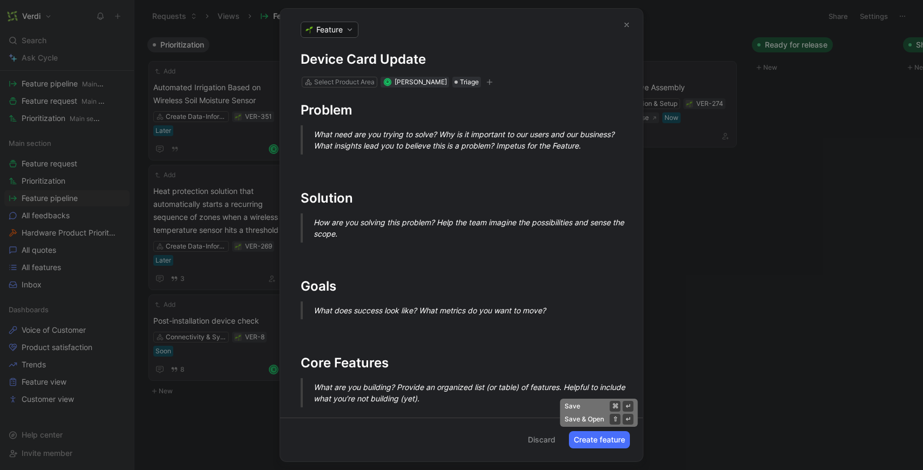  Describe the element at coordinates (474, 228) in the screenshot. I see `div: How are you solving this problem? Help the team imagine the possibilities and sense the scope.` at that location.